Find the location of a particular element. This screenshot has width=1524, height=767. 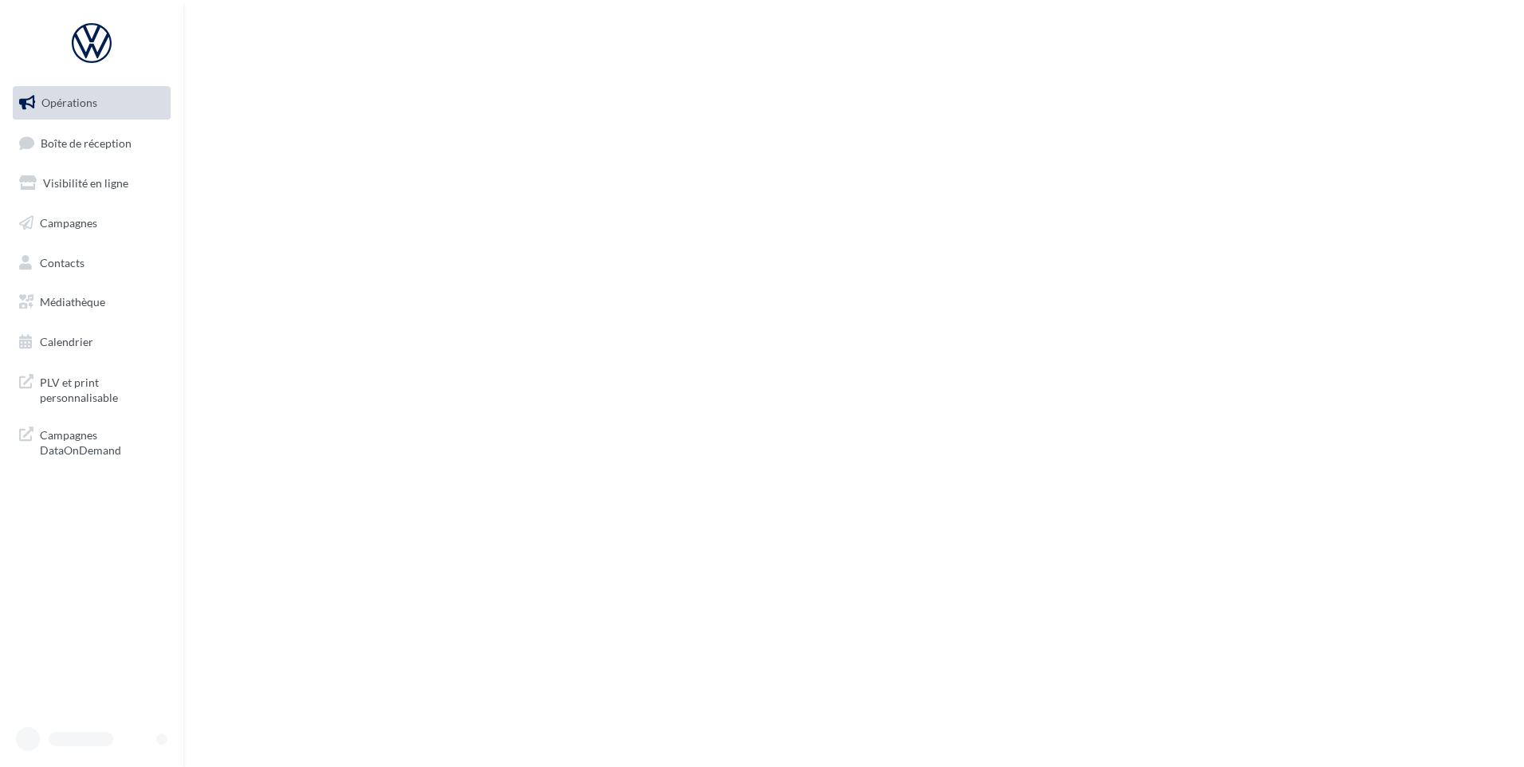

a: Boîte de réception is located at coordinates (92, 143).